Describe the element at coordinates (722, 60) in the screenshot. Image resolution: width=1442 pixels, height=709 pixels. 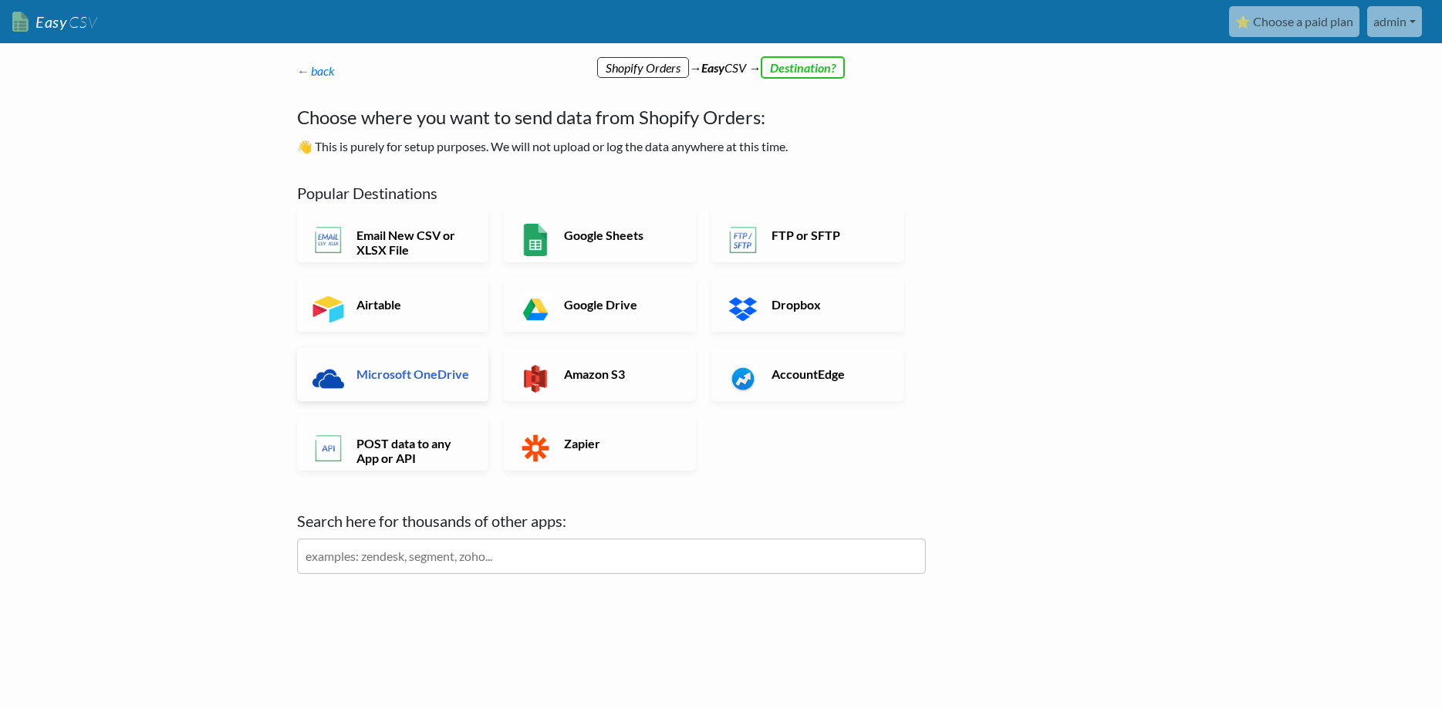
I see `div: → CSV →` at that location.